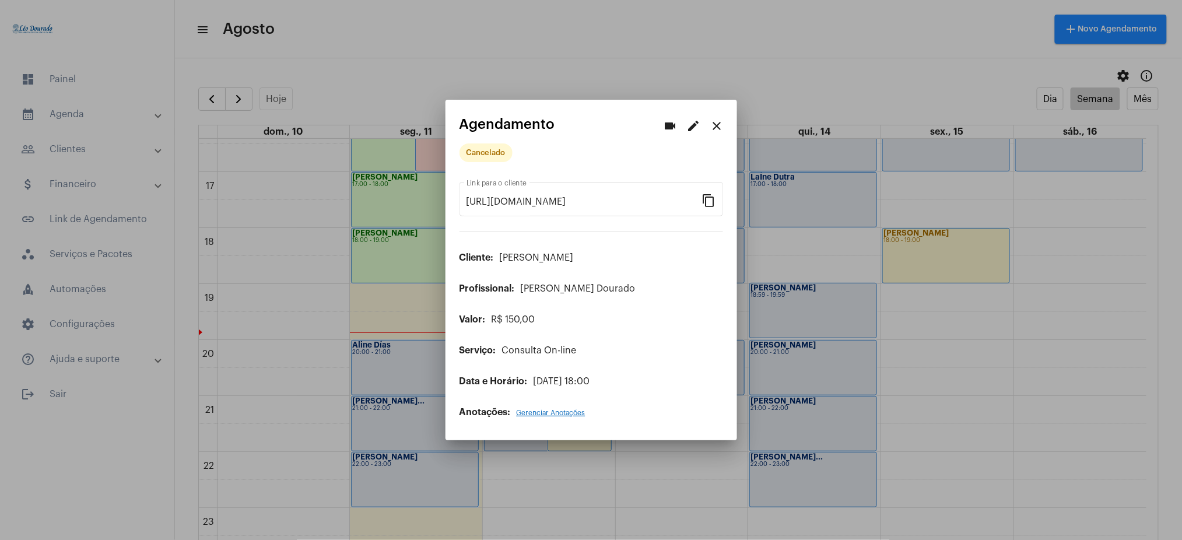  Describe the element at coordinates (513, 320) in the screenshot. I see `span: R$ 150,00` at that location.